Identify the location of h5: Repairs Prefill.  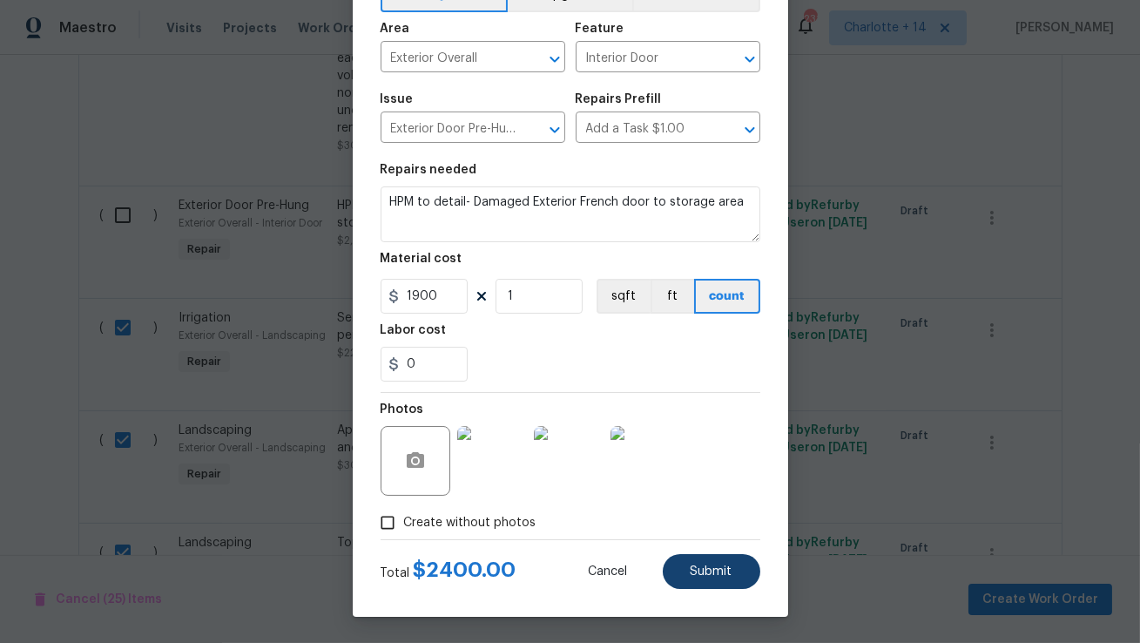
(618, 99).